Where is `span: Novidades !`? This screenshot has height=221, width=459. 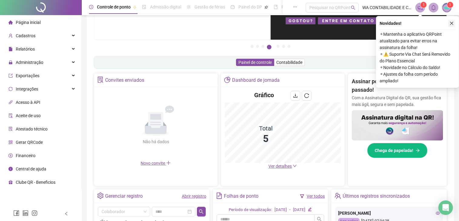 span: Novidades ! is located at coordinates (390, 23).